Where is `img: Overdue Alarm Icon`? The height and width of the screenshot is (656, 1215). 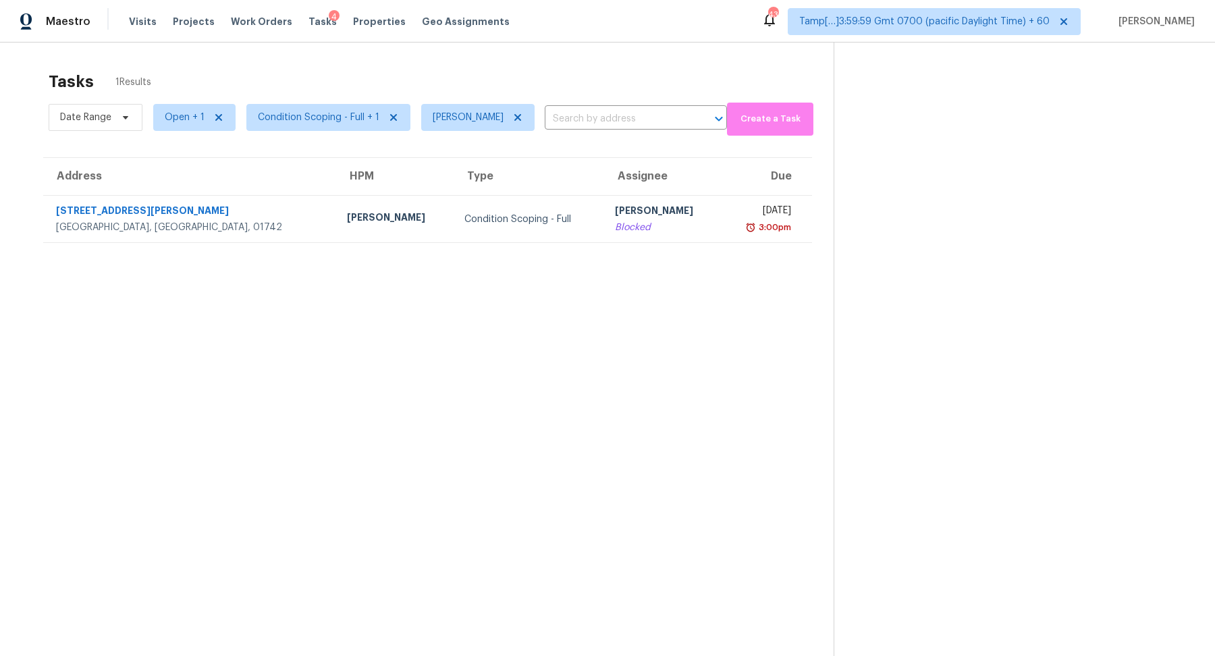
img: Overdue Alarm Icon is located at coordinates (750, 227).